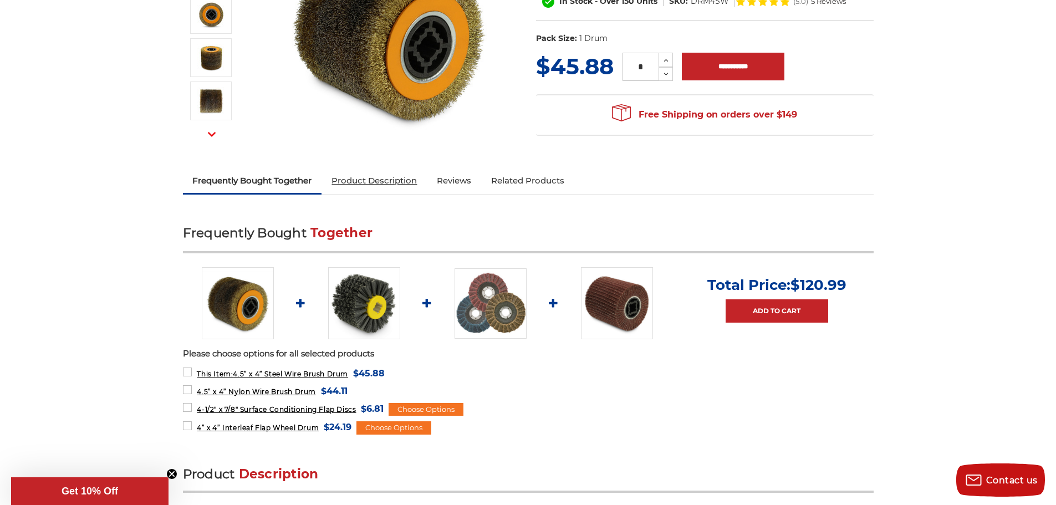 This screenshot has height=505, width=1056. Describe the element at coordinates (211, 58) in the screenshot. I see `img: round steel brushes industrial` at that location.